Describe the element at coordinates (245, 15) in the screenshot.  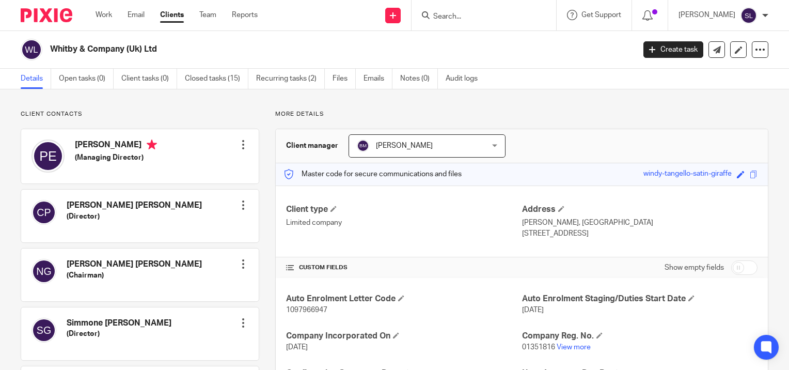
I see `a: Reports` at that location.